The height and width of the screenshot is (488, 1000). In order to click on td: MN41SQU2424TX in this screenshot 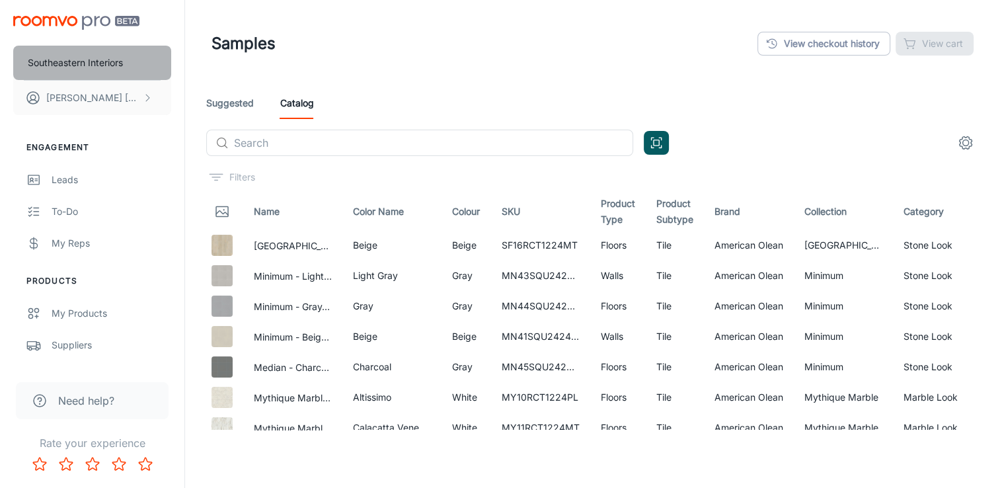, I will do `click(540, 336)`.